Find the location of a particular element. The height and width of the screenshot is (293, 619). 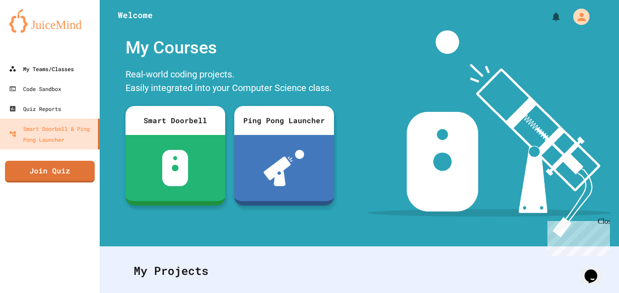

div: My Notifications is located at coordinates (548, 17).